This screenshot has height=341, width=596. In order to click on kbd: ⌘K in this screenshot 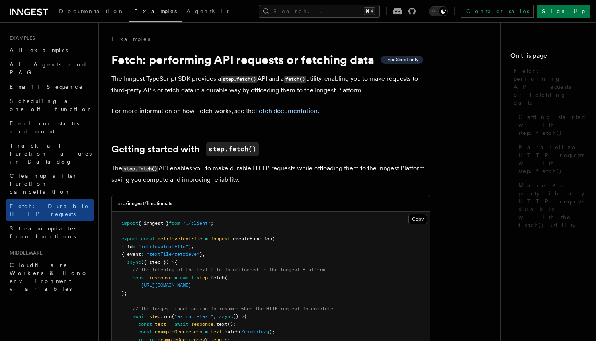, I will do `click(369, 11)`.